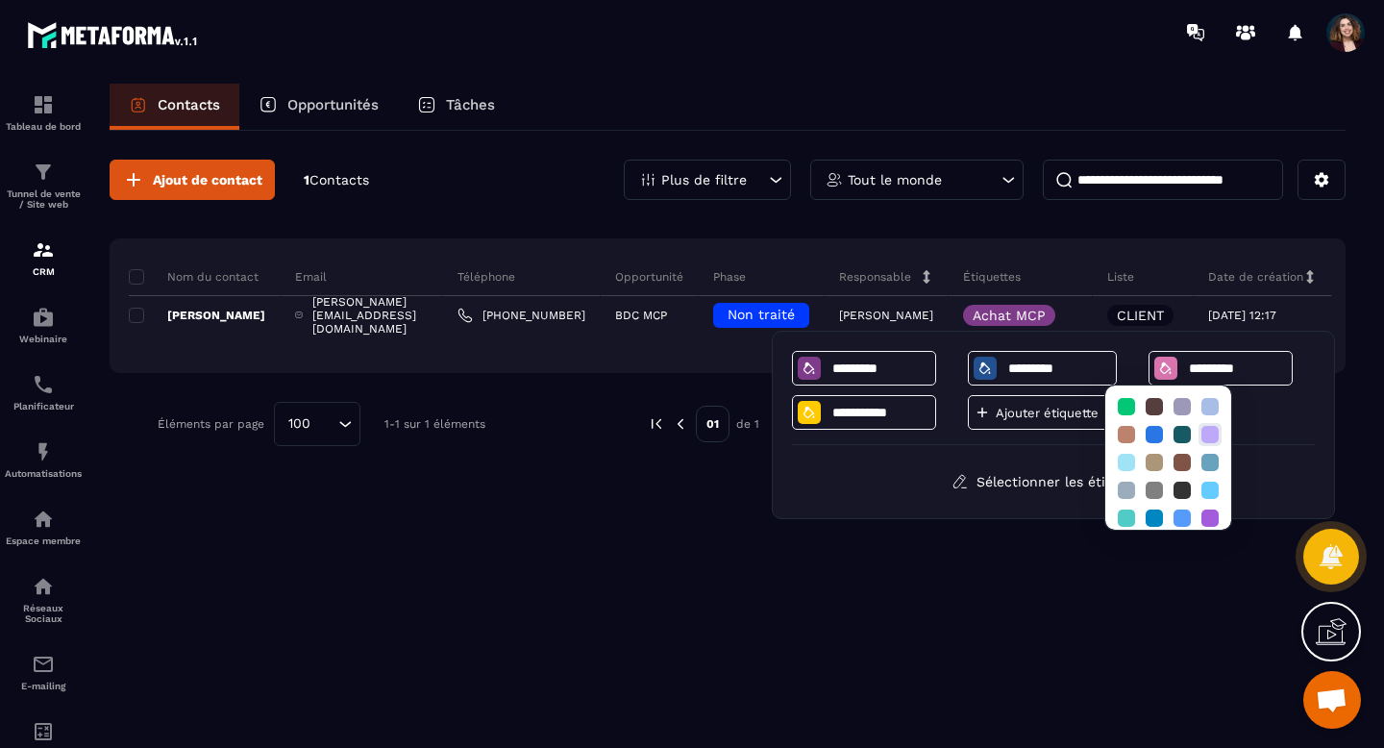  I want to click on input: Search for option, so click(325, 424).